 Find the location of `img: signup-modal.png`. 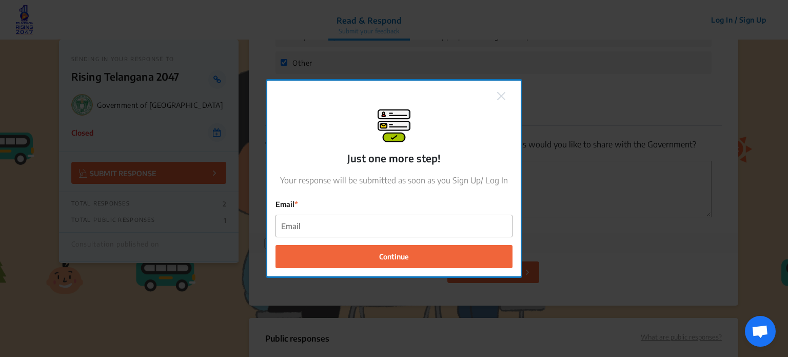

img: signup-modal.png is located at coordinates (394, 126).